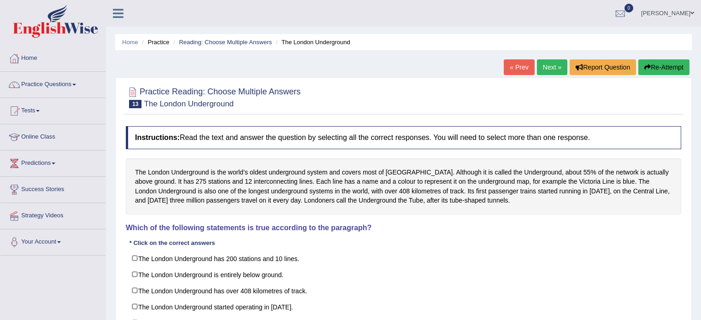 This screenshot has height=320, width=701. I want to click on div: * Click on the correct answers, so click(172, 243).